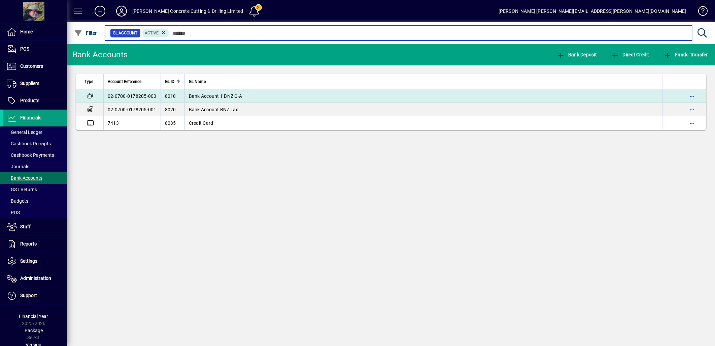 This screenshot has width=715, height=346. Describe the element at coordinates (29, 261) in the screenshot. I see `span: Settings` at that location.